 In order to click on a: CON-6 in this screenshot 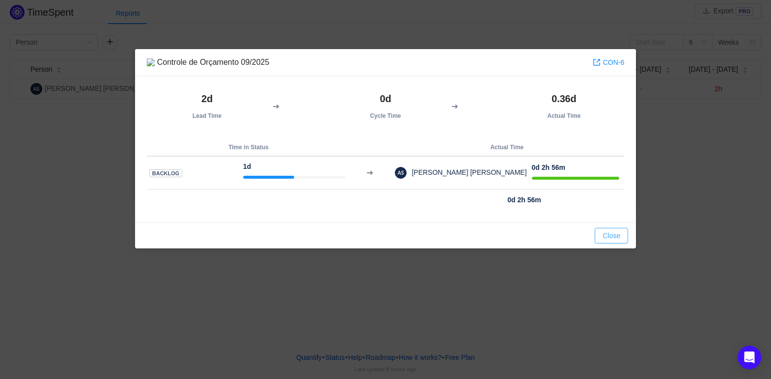, I will do `click(608, 62)`.